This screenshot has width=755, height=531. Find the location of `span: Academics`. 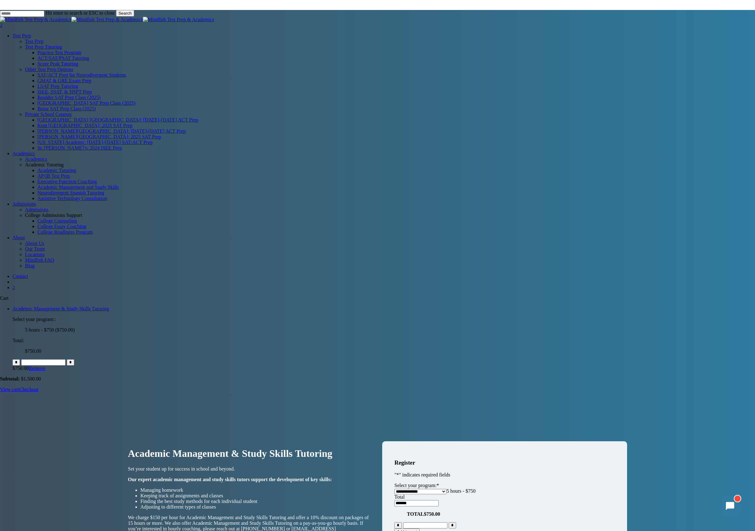

span: Academics is located at coordinates (23, 153).